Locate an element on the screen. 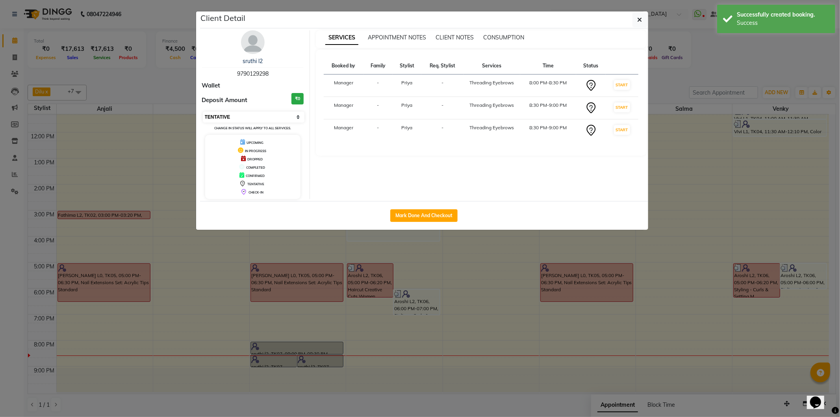 This screenshot has height=417, width=840. span: CHECK-IN is located at coordinates (256, 192).